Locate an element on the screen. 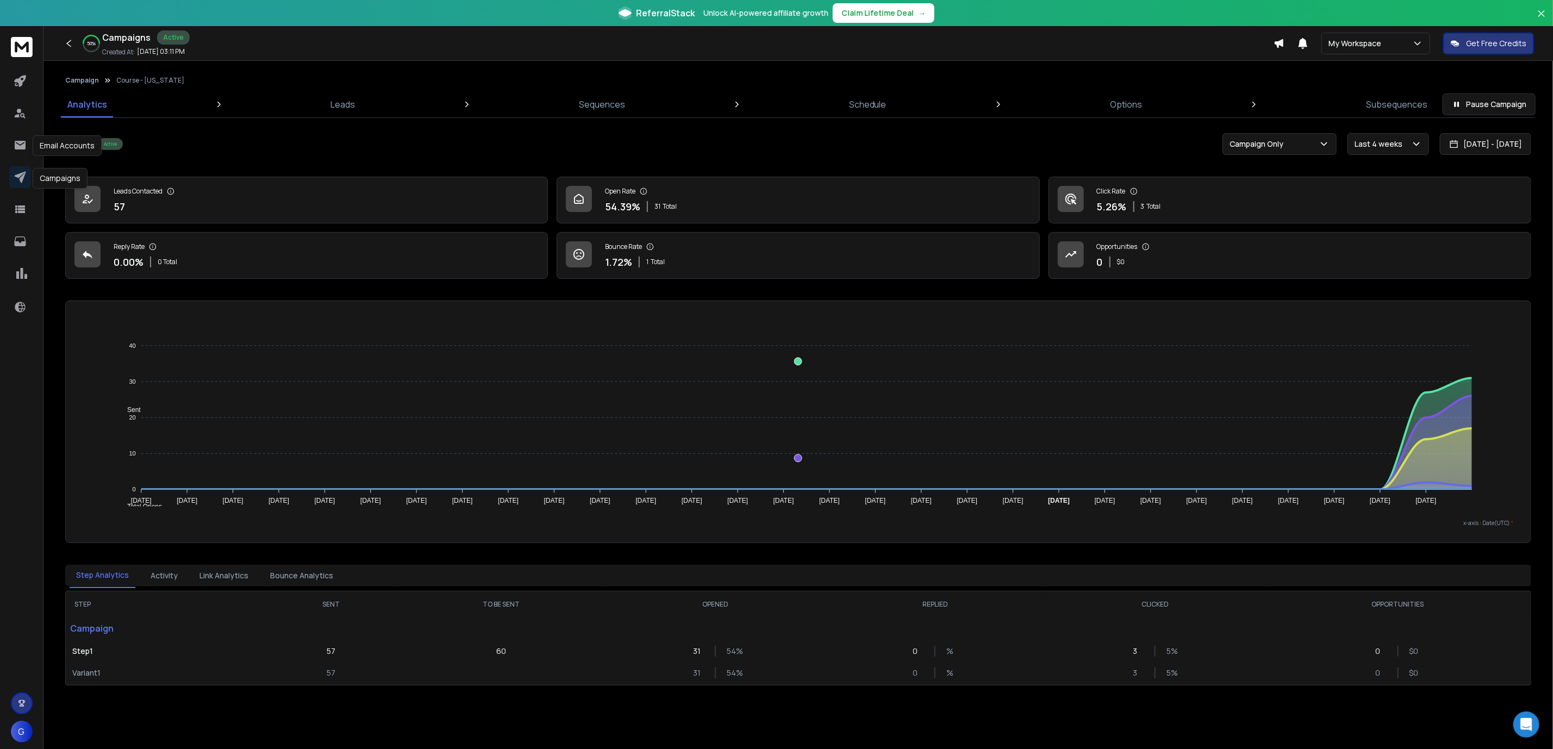  tspan: 20 is located at coordinates (132, 418).